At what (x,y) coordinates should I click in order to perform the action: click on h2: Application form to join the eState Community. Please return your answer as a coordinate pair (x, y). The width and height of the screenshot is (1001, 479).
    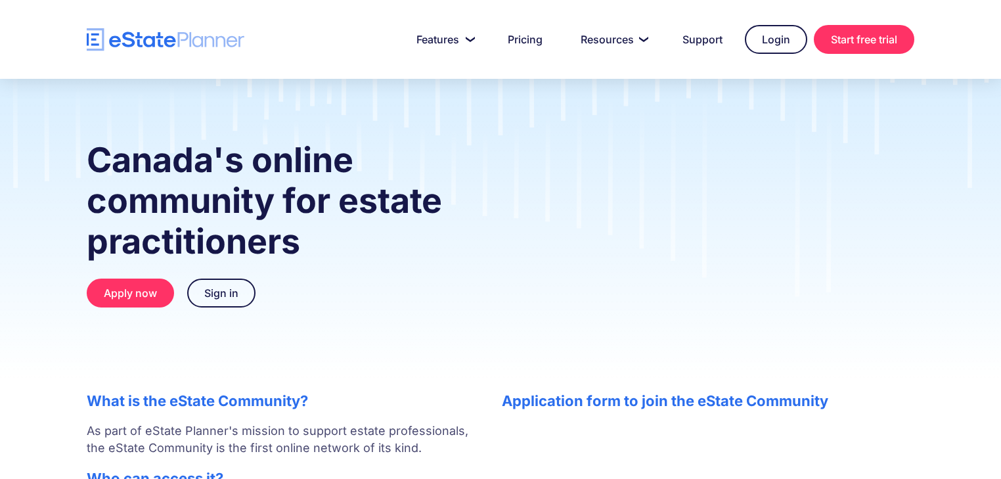
    Looking at the image, I should click on (708, 401).